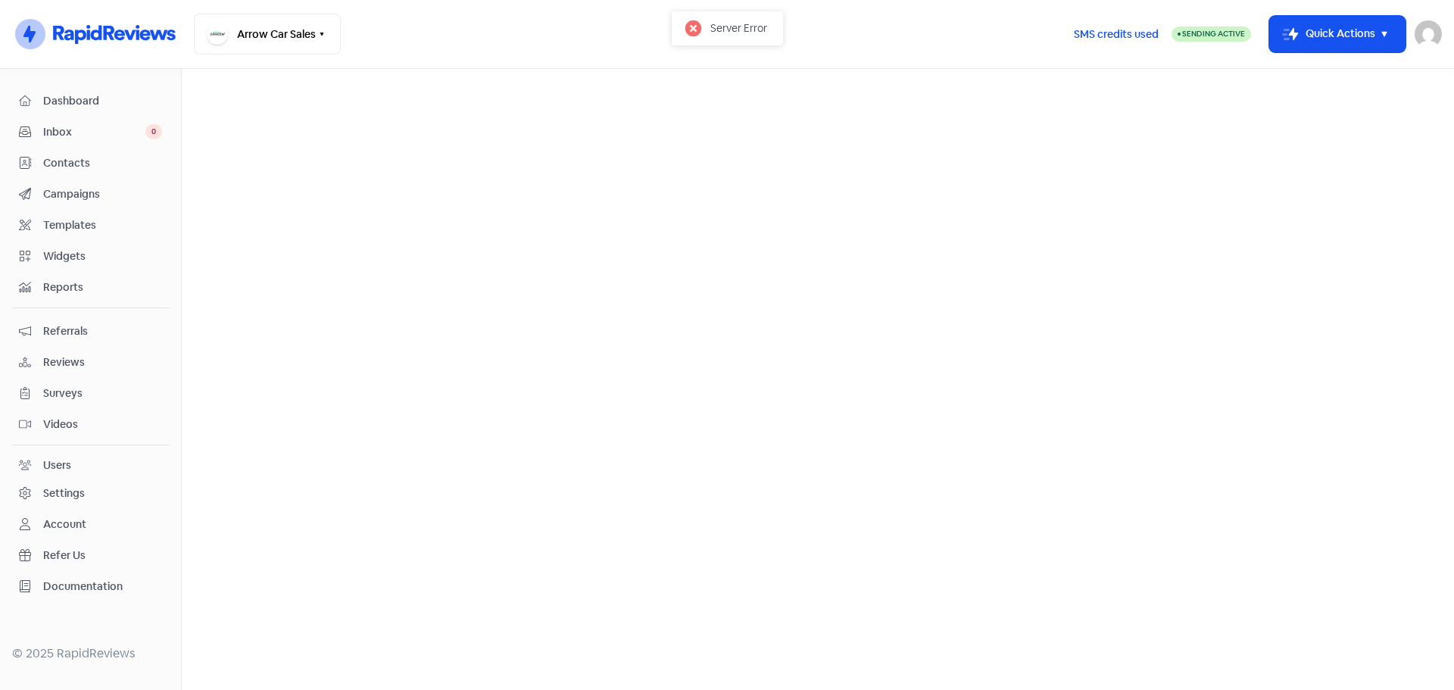  I want to click on a: Reviews, so click(90, 362).